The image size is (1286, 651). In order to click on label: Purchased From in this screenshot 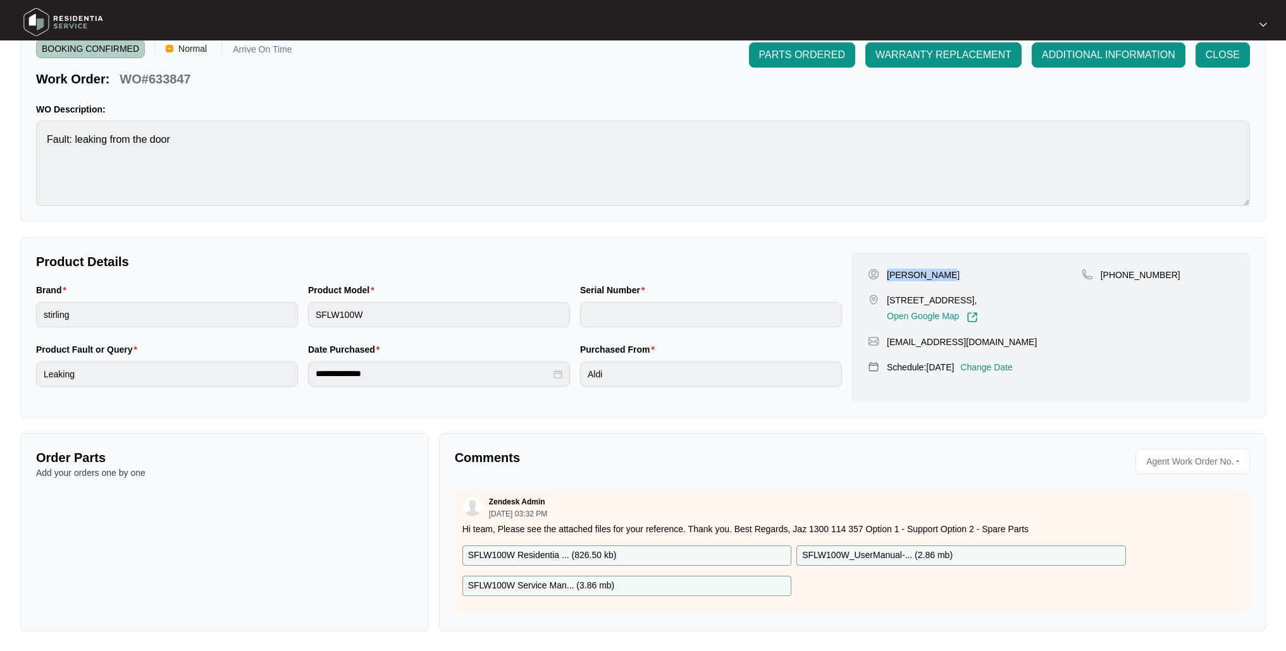, I will do `click(620, 350)`.